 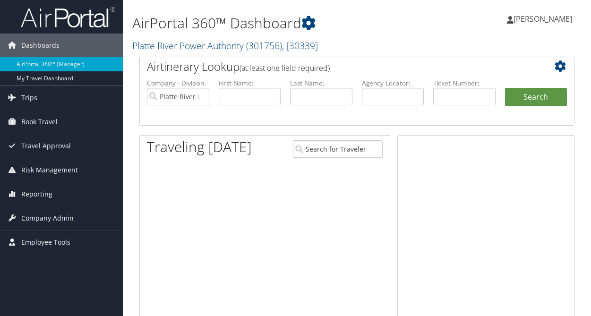 What do you see at coordinates (300, 45) in the screenshot?
I see `span: , [ 30339 ]` at bounding box center [300, 45].